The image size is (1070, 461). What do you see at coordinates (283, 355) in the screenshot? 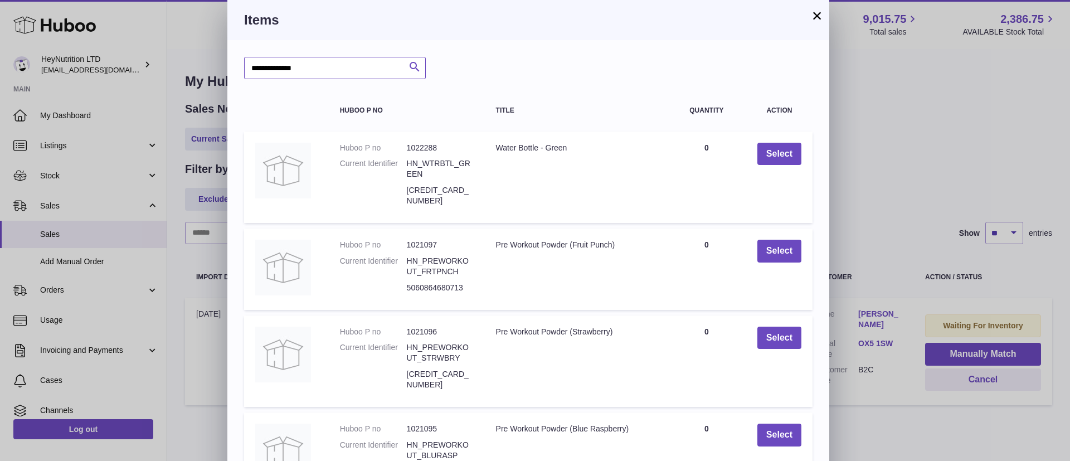
I see `img: Pre Workout Powder (Strawberry)` at bounding box center [283, 355].